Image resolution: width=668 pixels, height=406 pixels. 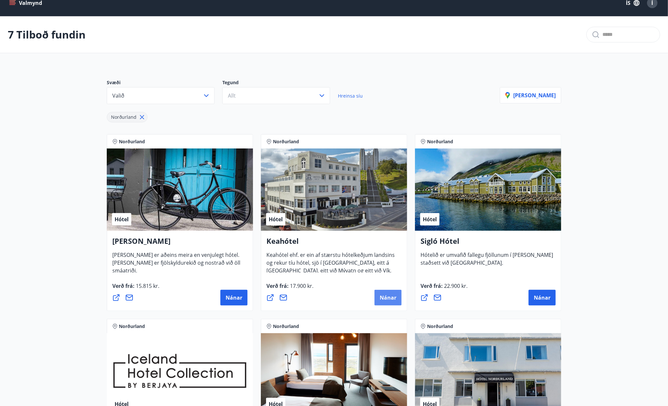 I want to click on span: 17.900 kr., so click(x=301, y=286).